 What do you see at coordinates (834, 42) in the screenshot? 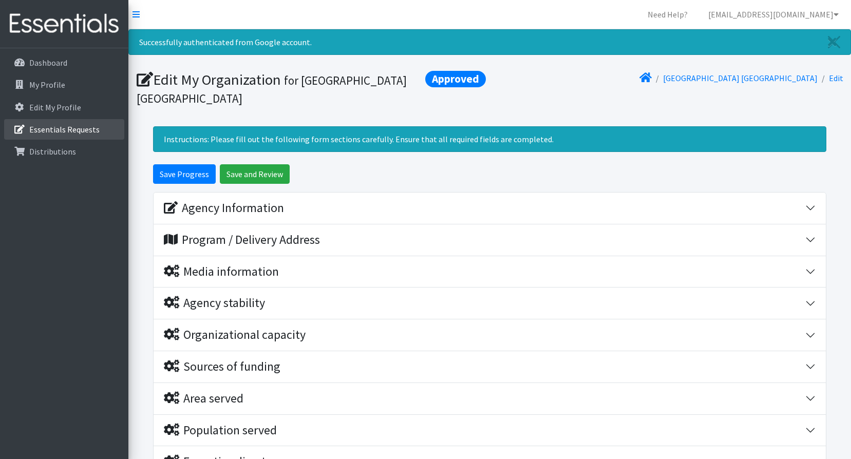
I see `a: Close` at bounding box center [834, 42].